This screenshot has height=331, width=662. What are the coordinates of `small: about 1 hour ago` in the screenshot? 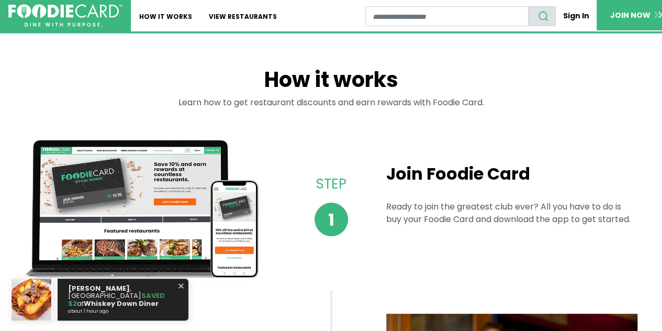 It's located at (121, 312).